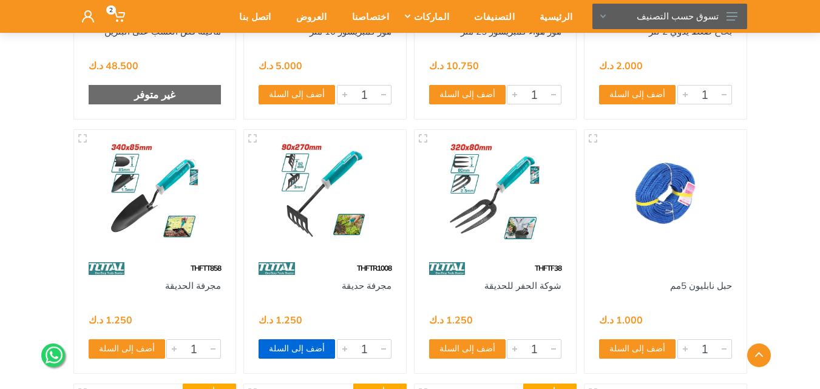 This screenshot has width=820, height=389. Describe the element at coordinates (155, 193) in the screenshot. I see `img: Royal Tools - مجرفة الحديقة` at that location.